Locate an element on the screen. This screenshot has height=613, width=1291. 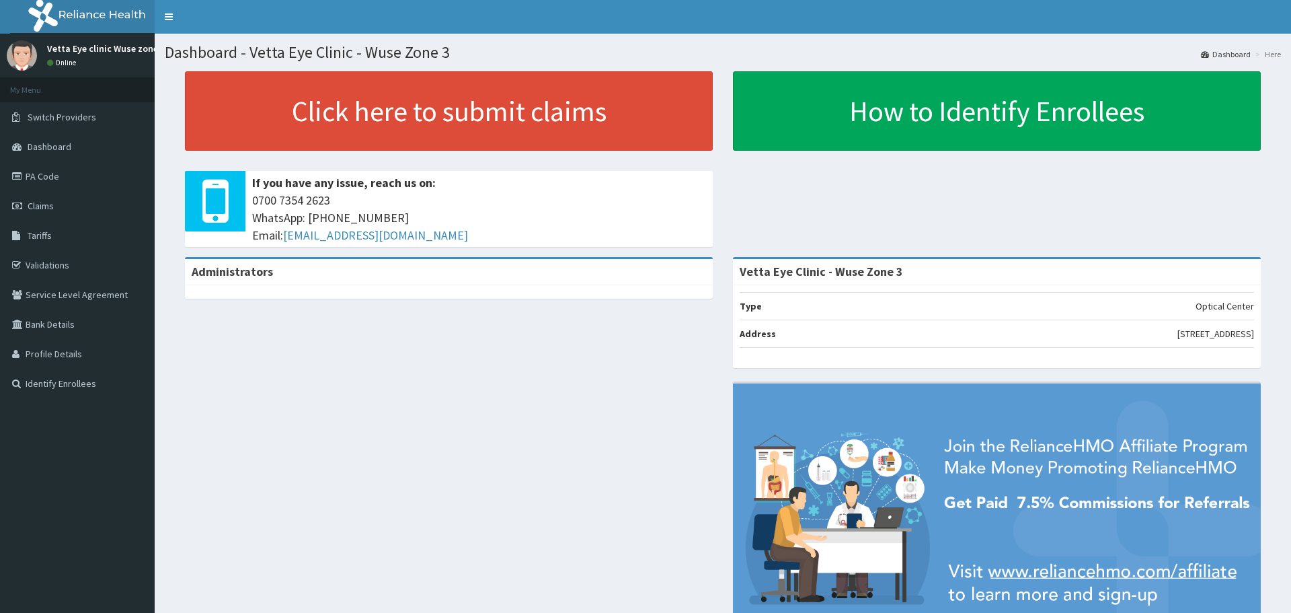
a: How to Identify Enrollees is located at coordinates (997, 111).